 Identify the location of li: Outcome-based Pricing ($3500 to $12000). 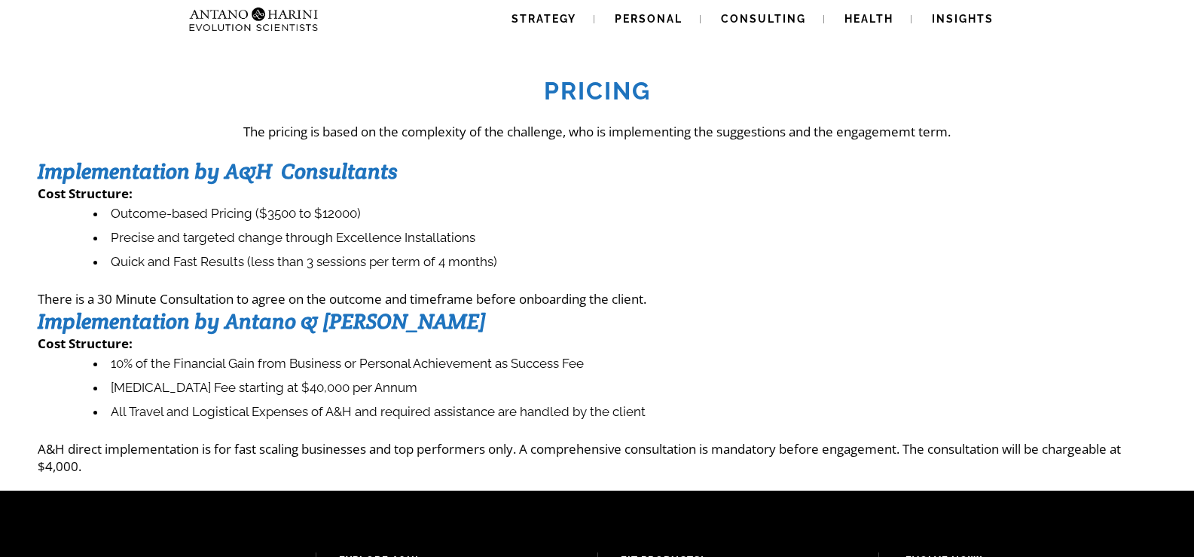
(625, 214).